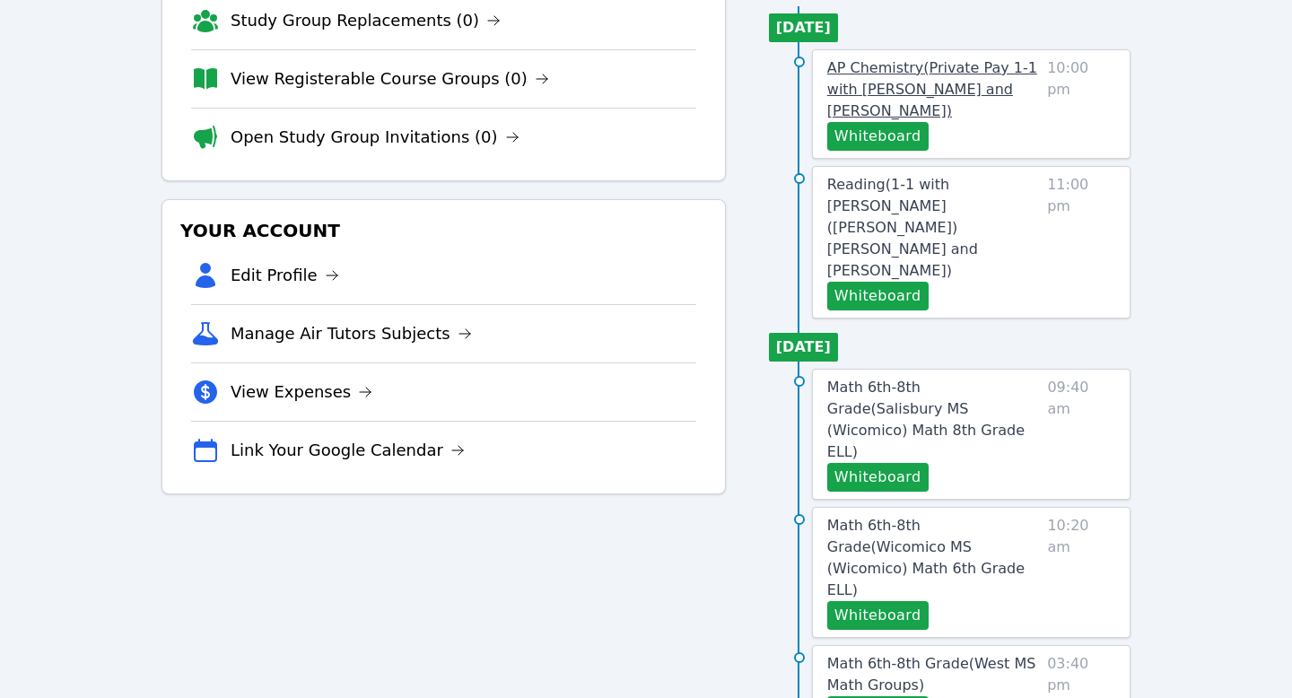  What do you see at coordinates (365, 21) in the screenshot?
I see `a: Study Group Replacements (0)` at bounding box center [365, 21].